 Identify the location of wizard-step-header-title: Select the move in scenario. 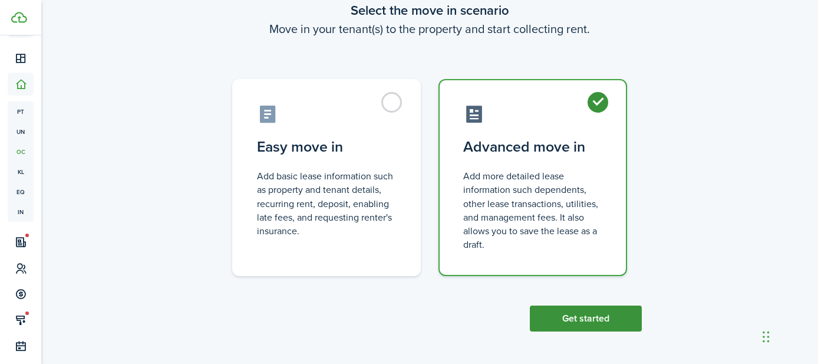
(430, 10).